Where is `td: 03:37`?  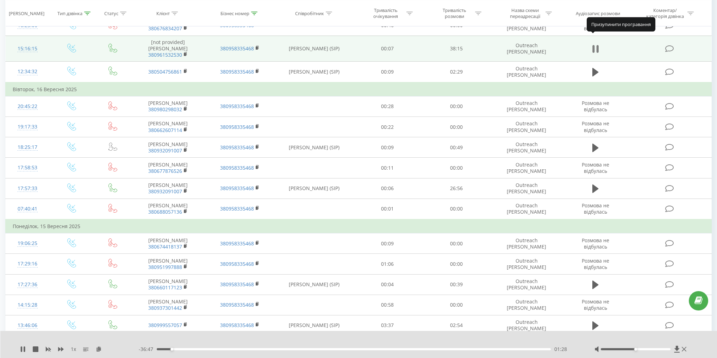
td: 03:37 is located at coordinates (387, 325).